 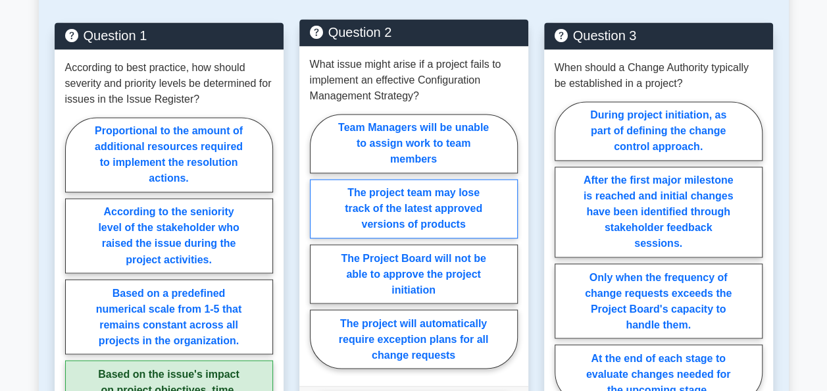 I want to click on label: Proportional to the amount of additional resources required to implement the resolution actions., so click(x=169, y=155).